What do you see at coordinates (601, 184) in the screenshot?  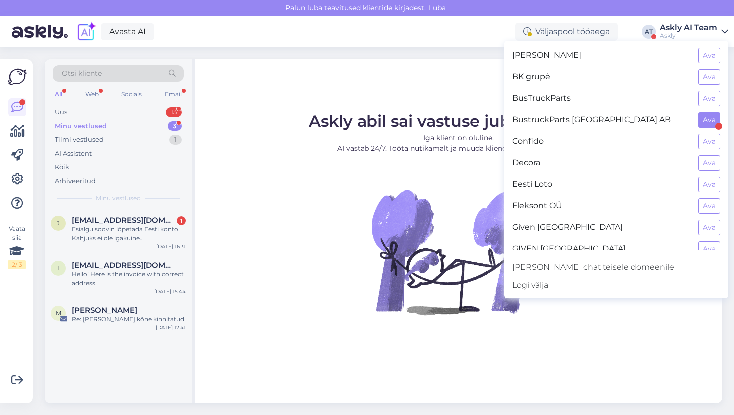 I see `span: Eesti Loto` at bounding box center [601, 184].